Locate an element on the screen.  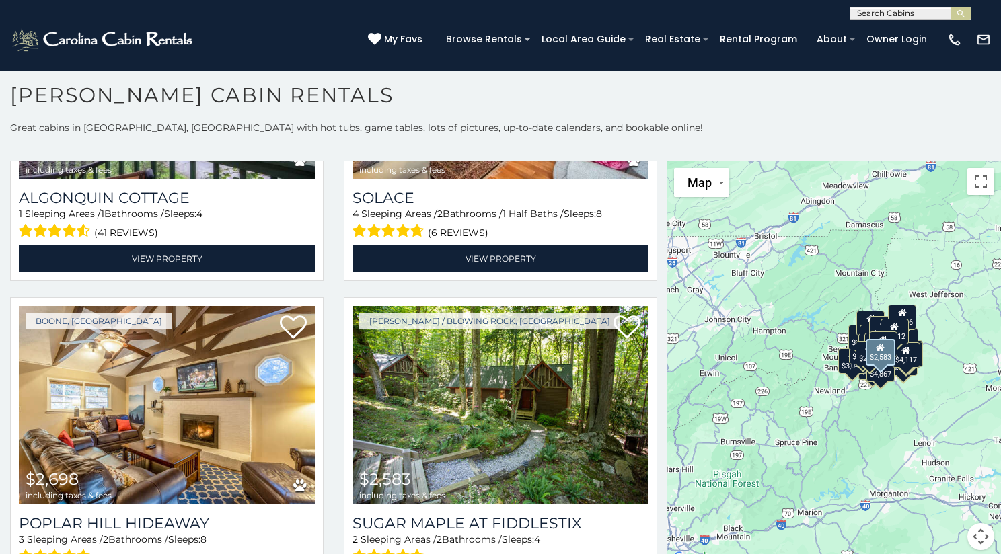
span: My Favs is located at coordinates (403, 39).